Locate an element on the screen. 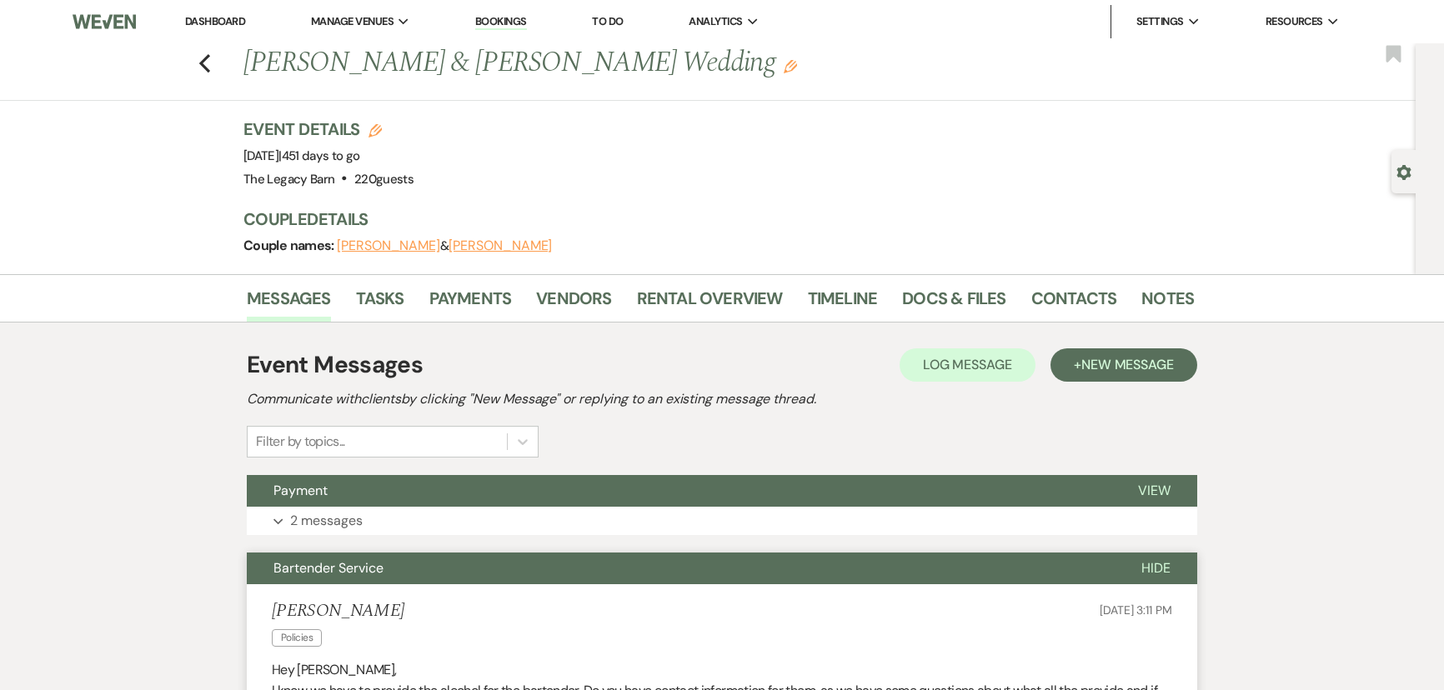 This screenshot has width=1444, height=690. div: Filter by topics... is located at coordinates (300, 442).